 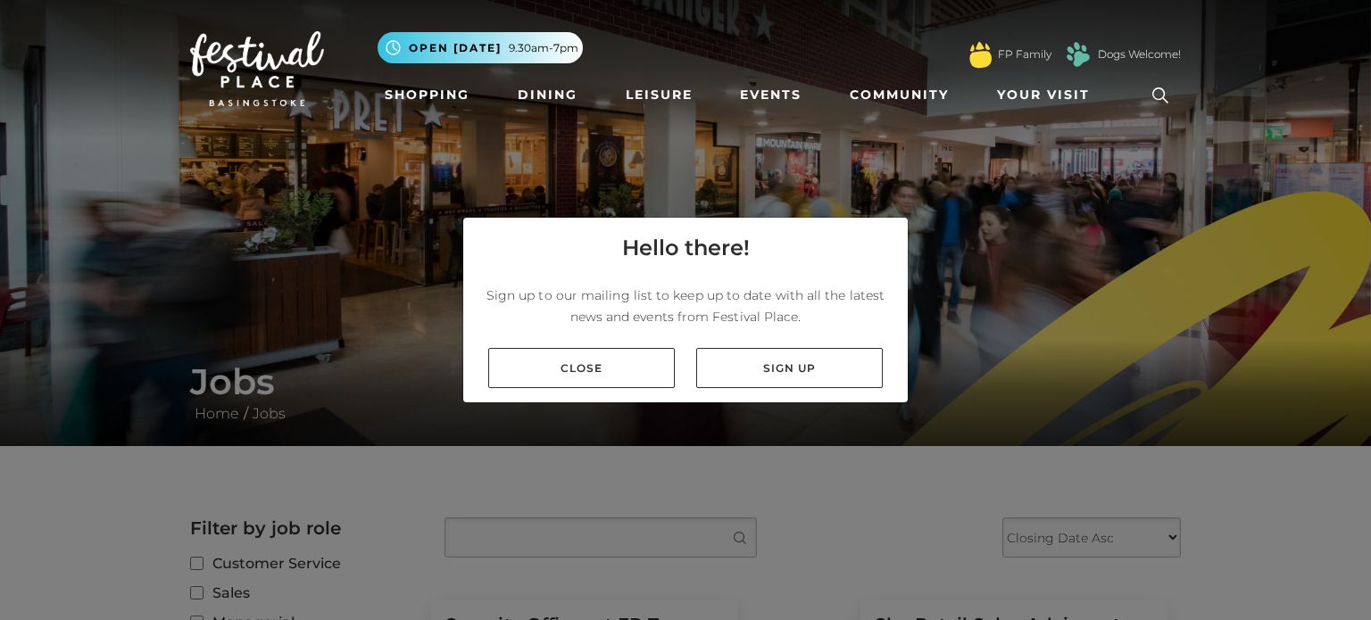 I want to click on span: Your Visit, so click(x=1043, y=95).